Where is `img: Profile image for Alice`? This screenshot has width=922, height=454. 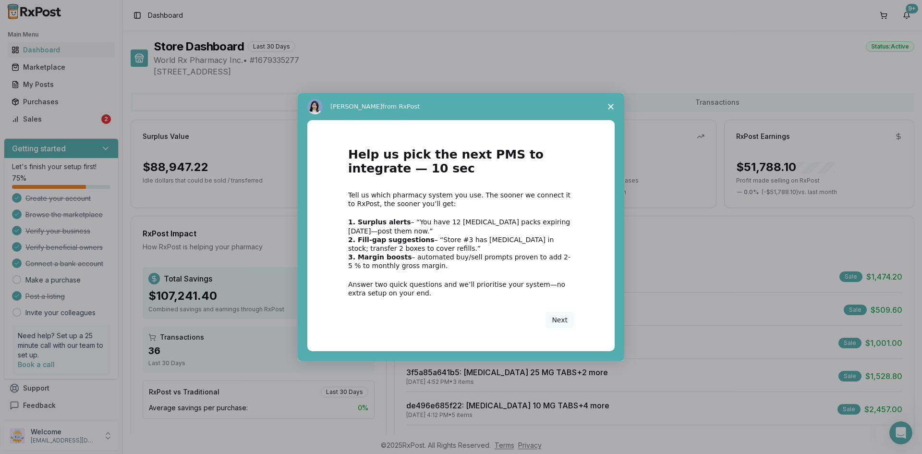
img: Profile image for Alice is located at coordinates (315, 107).